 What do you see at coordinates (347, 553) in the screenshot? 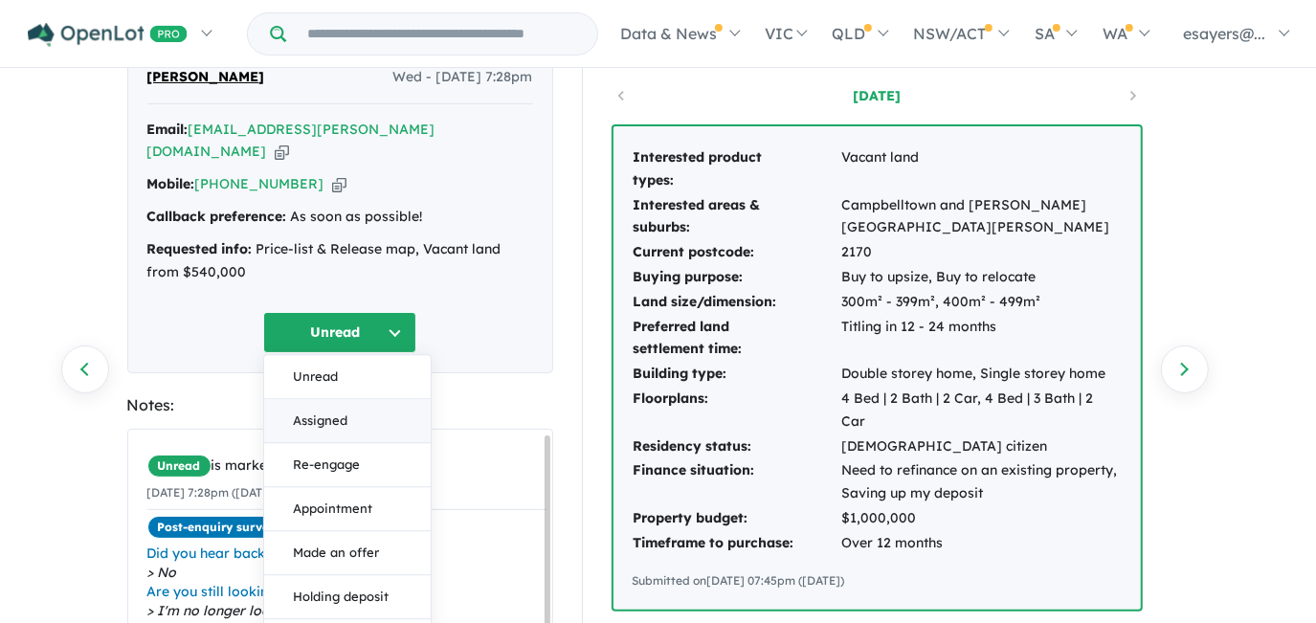
I see `span: Did you hear back from the agent?` at bounding box center [347, 553].